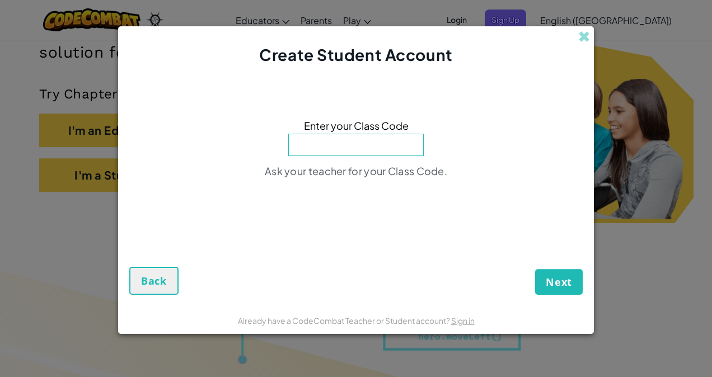 The height and width of the screenshot is (377, 712). I want to click on a: Sign in, so click(463, 321).